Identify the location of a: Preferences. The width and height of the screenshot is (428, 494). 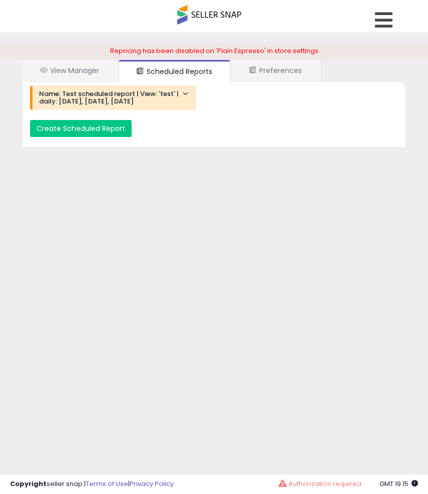
(275, 71).